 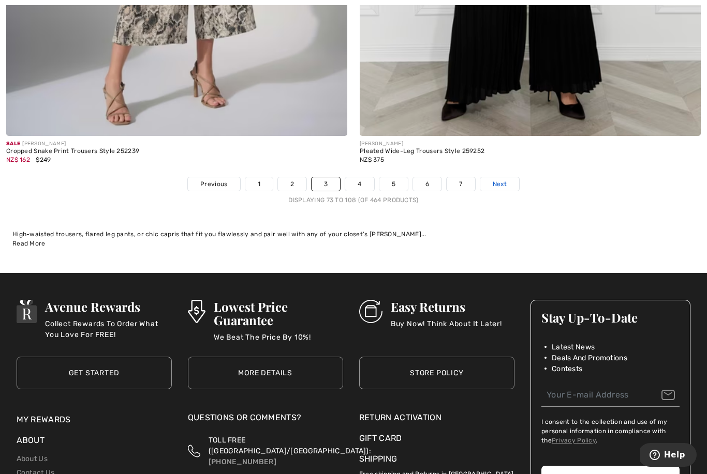 What do you see at coordinates (610, 395) in the screenshot?
I see `input: Your E-mail Address` at bounding box center [610, 395].